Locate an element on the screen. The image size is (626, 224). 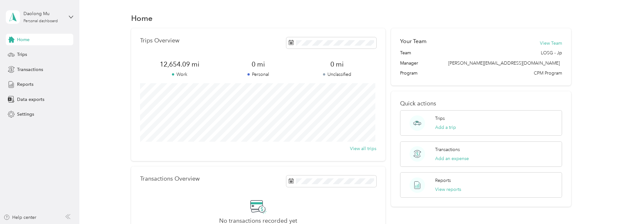
button: Help center is located at coordinates (20, 217).